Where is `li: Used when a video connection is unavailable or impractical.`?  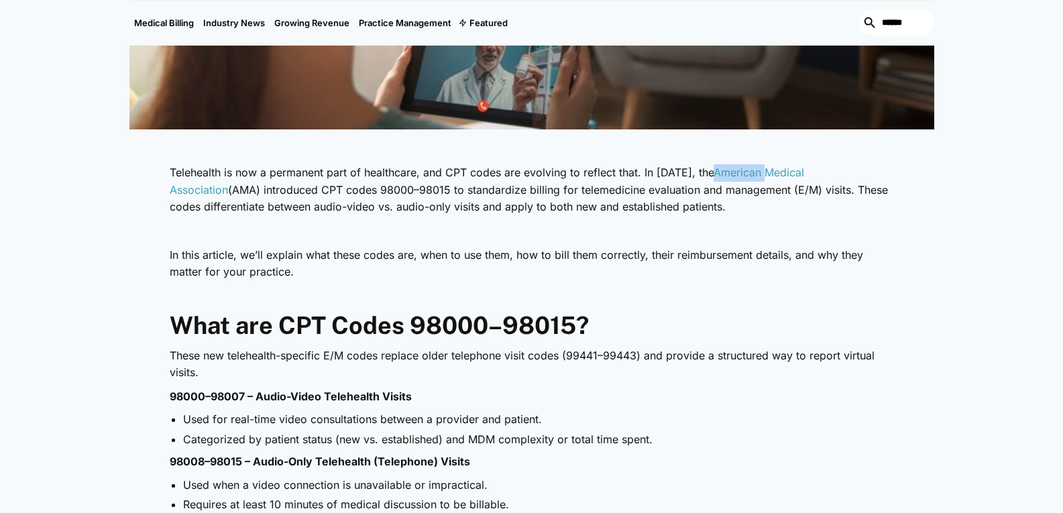 li: Used when a video connection is unavailable or impractical. is located at coordinates (538, 485).